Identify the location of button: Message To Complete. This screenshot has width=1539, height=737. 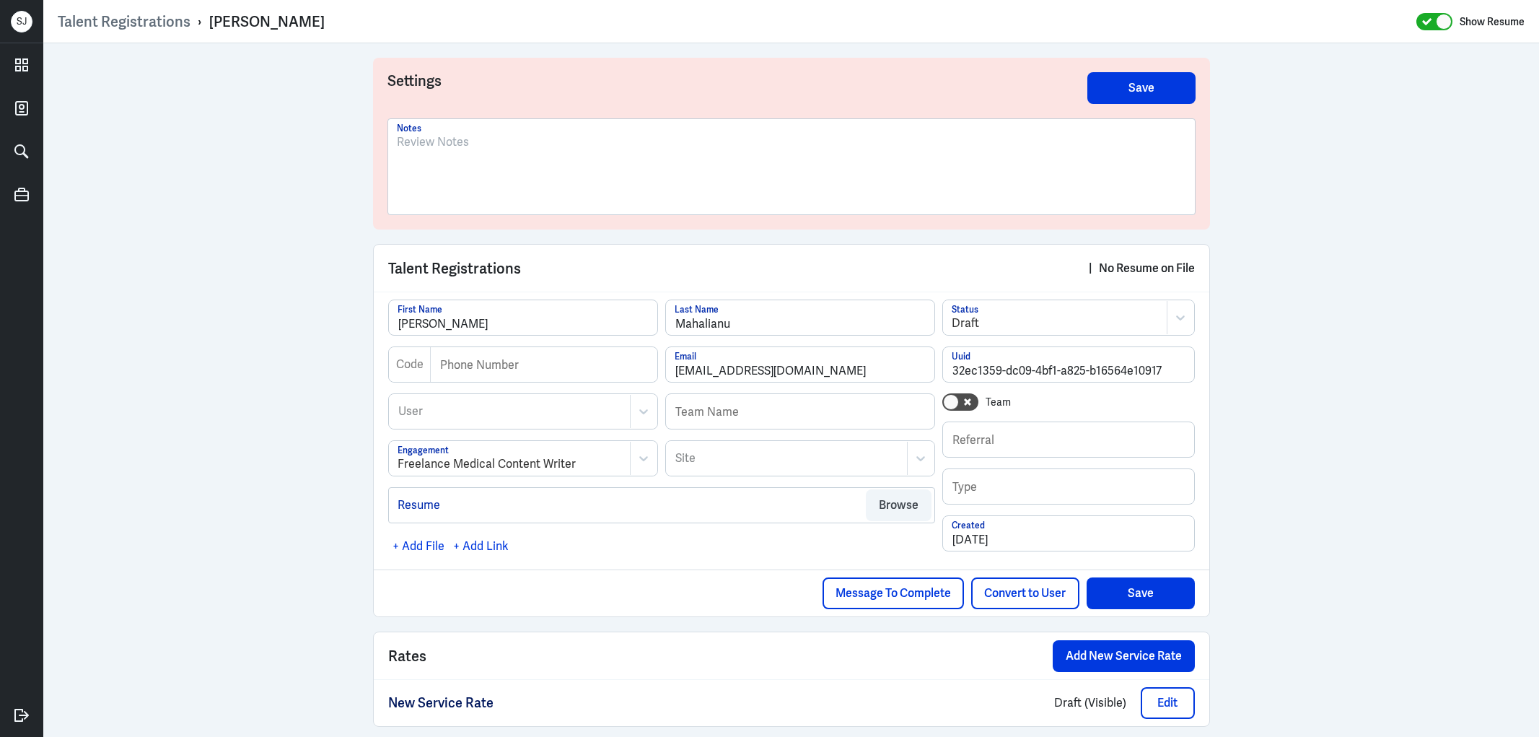
(894, 593).